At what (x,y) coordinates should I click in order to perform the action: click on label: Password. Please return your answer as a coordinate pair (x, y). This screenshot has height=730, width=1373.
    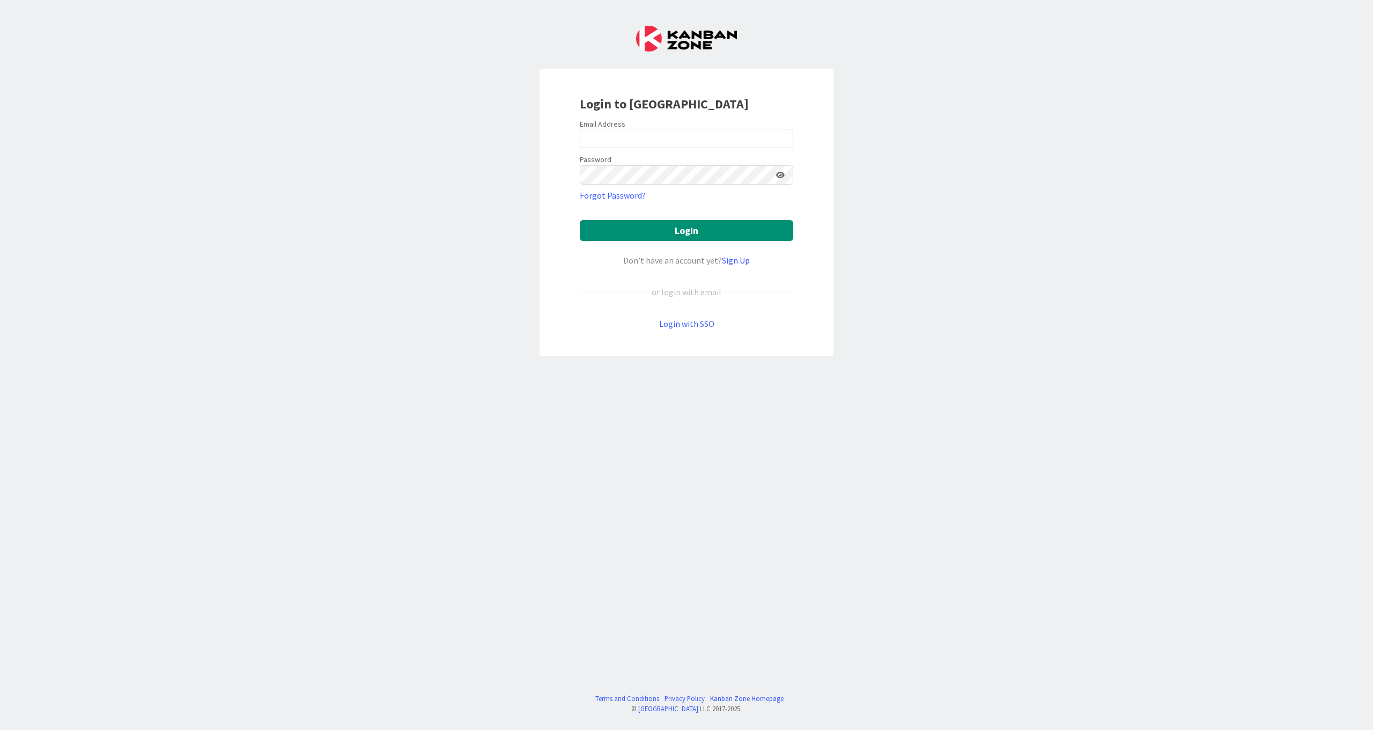
    Looking at the image, I should click on (596, 159).